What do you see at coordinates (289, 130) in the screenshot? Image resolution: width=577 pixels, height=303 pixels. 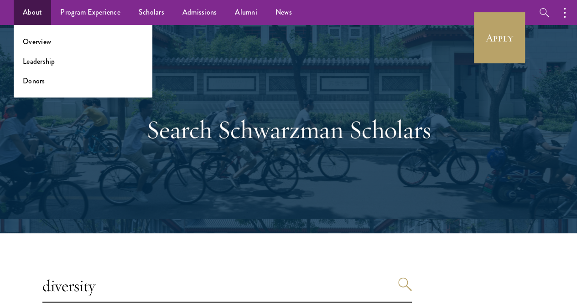 I see `h1: Search Schwarzman Scholars` at bounding box center [289, 130].